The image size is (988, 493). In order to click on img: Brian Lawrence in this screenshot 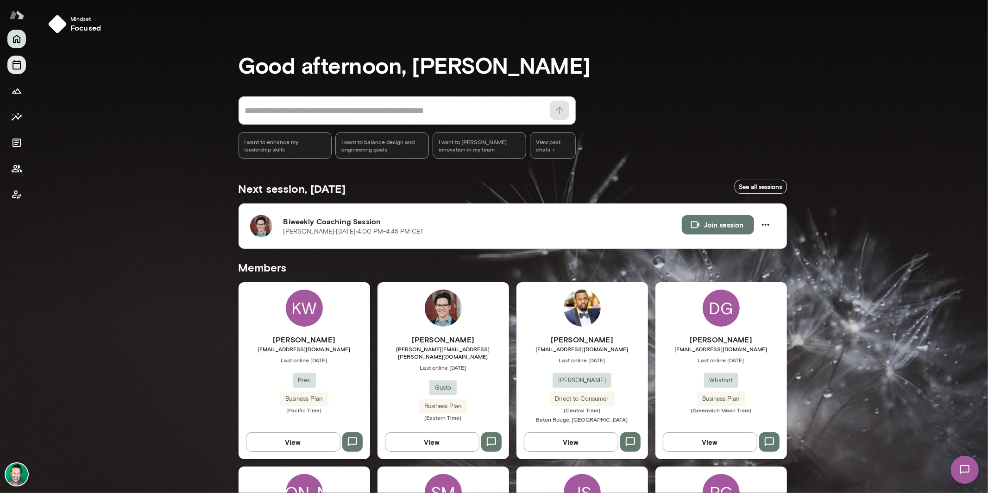, I will do `click(17, 474)`.